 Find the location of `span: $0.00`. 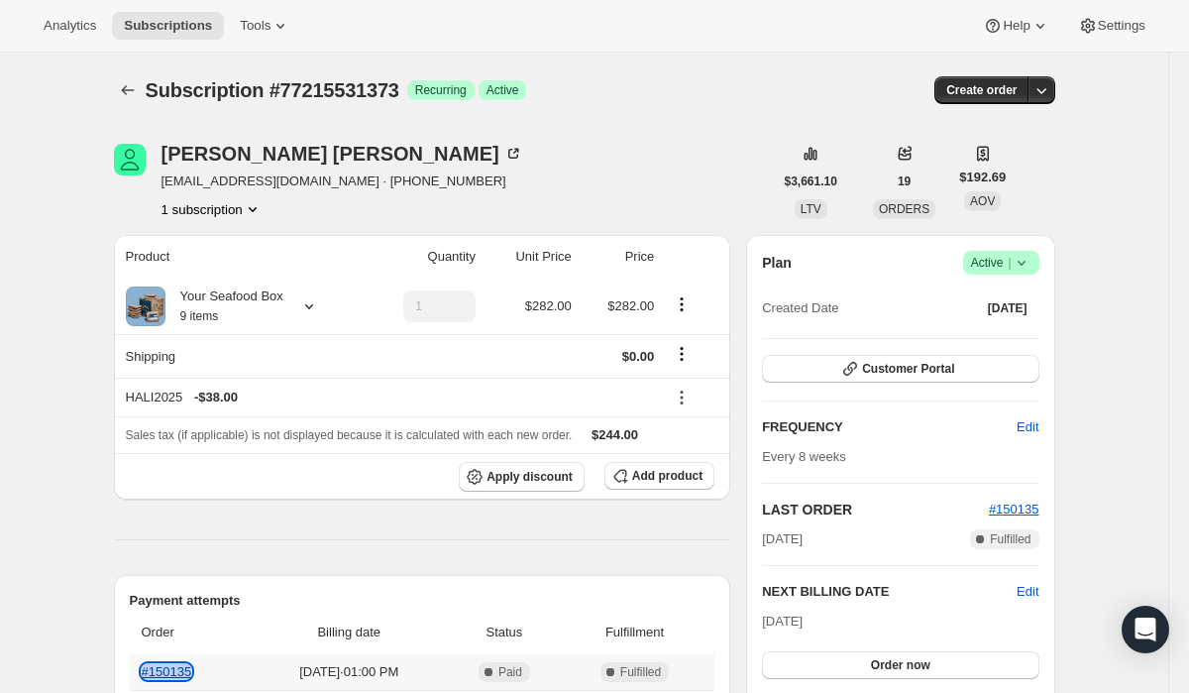

span: $0.00 is located at coordinates (638, 356).